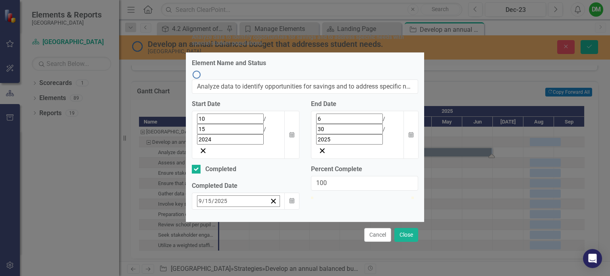 This screenshot has width=610, height=276. Describe the element at coordinates (305, 87) in the screenshot. I see `input: Name` at that location.